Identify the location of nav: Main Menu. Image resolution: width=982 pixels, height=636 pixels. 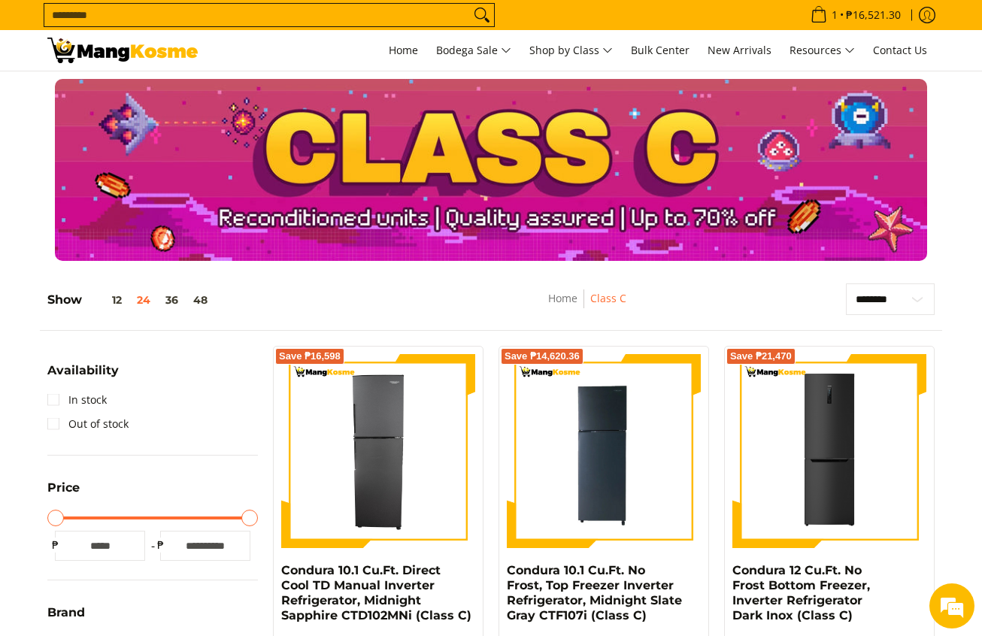
(574, 50).